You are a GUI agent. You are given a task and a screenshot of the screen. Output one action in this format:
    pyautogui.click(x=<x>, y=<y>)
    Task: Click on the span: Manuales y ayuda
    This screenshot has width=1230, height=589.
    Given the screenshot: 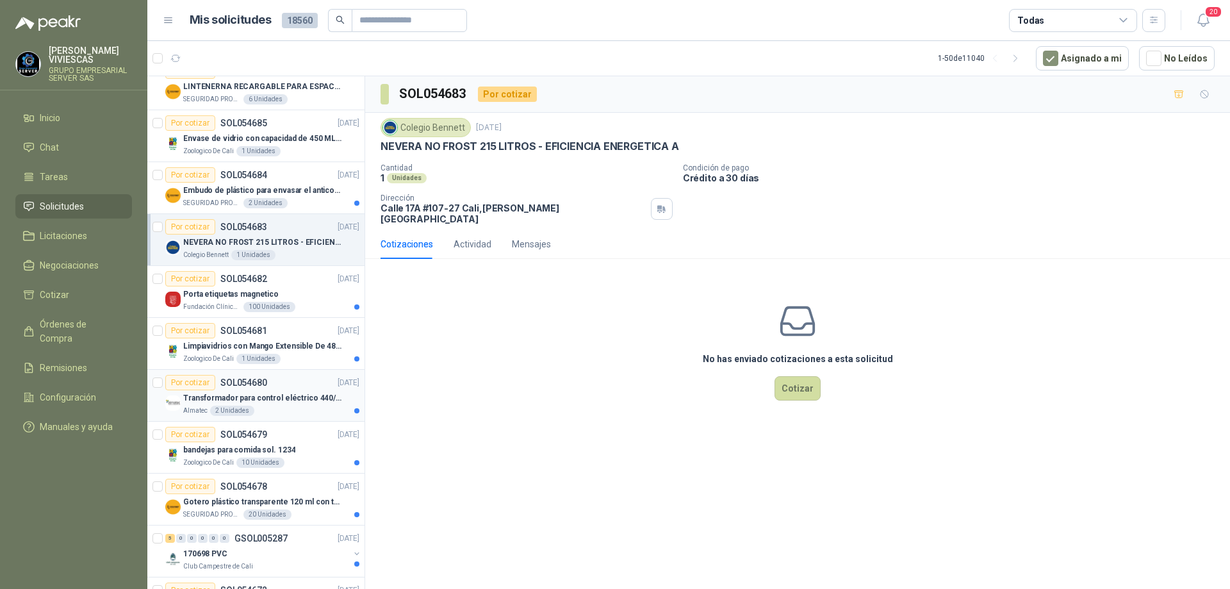 What is the action you would take?
    pyautogui.click(x=76, y=427)
    